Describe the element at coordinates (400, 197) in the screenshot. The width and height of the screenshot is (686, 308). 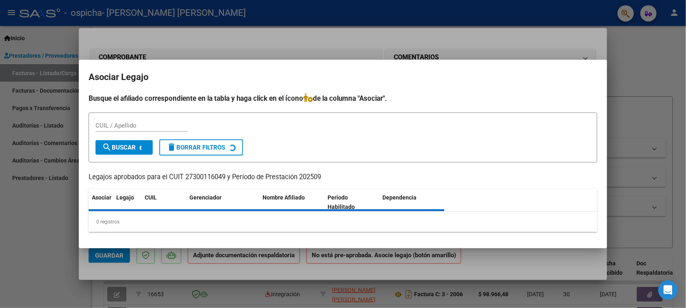
I see `span: Dependencia` at that location.